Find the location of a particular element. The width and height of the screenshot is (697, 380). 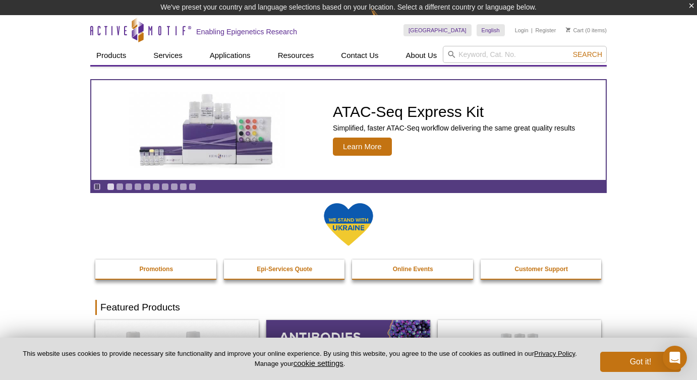

a: Go to slide 5 is located at coordinates (147, 187).